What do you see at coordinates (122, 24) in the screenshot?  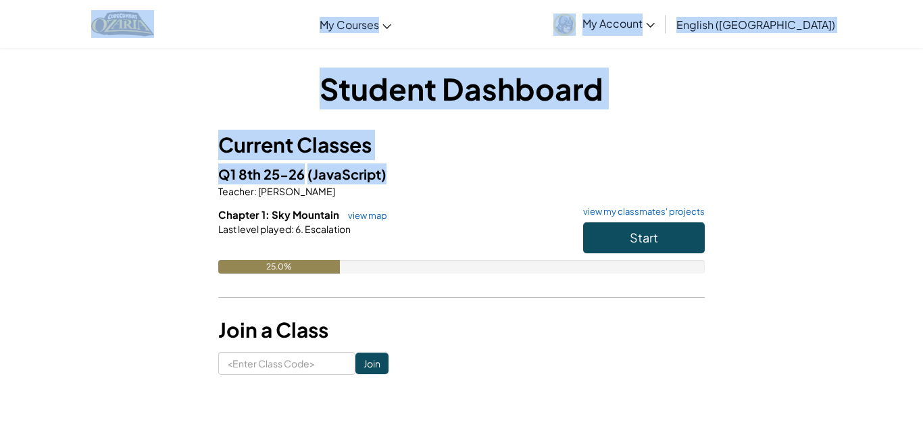 I see `img: Home` at bounding box center [122, 24].